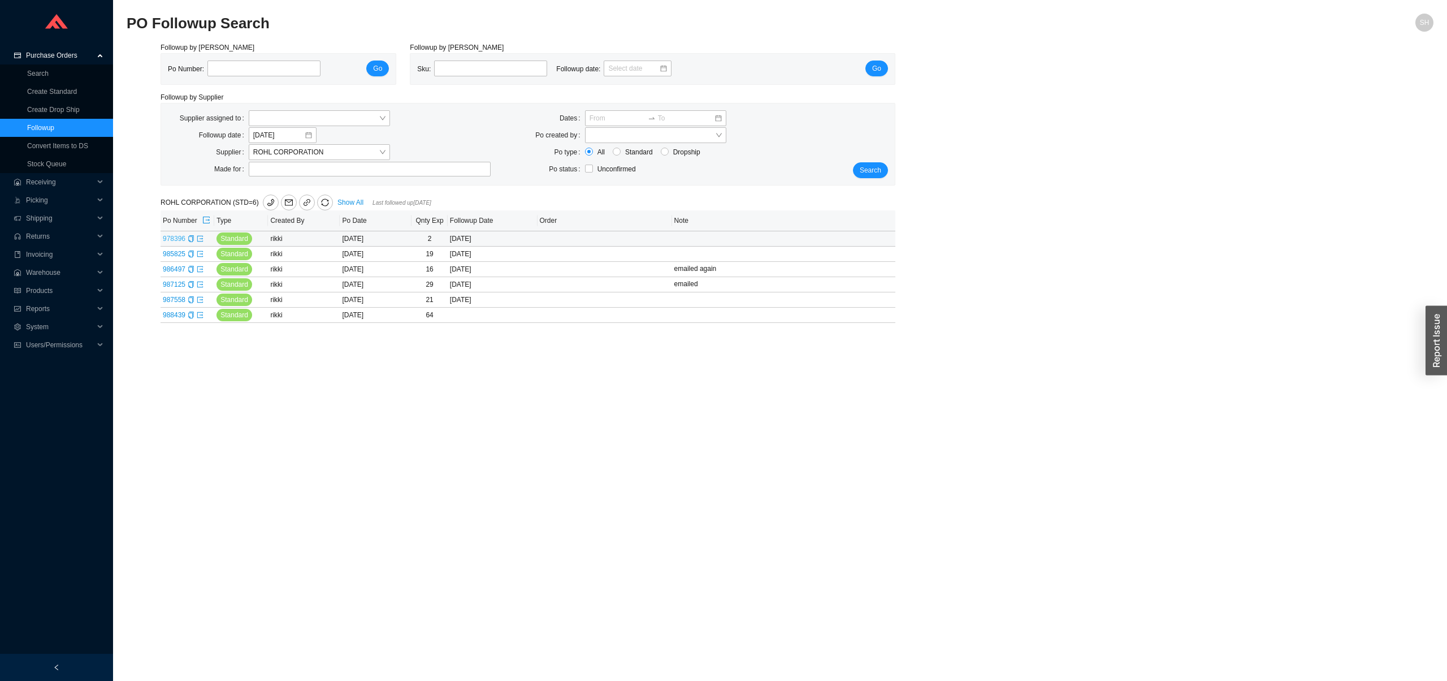  I want to click on span: emailed again, so click(695, 269).